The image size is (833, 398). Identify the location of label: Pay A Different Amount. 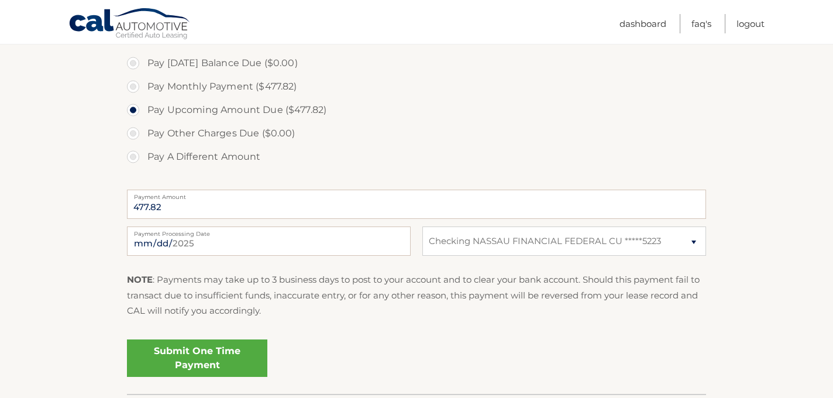
(417, 157).